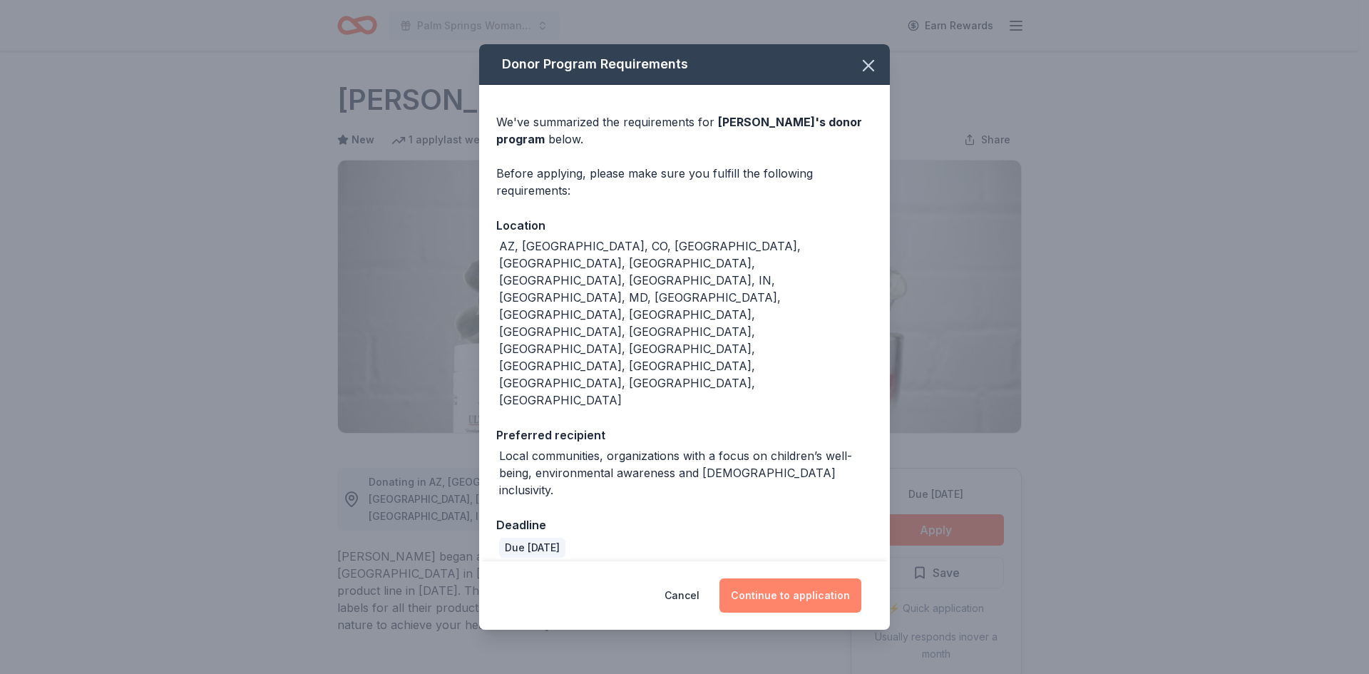 This screenshot has width=1369, height=674. I want to click on button: Continue to application, so click(790, 595).